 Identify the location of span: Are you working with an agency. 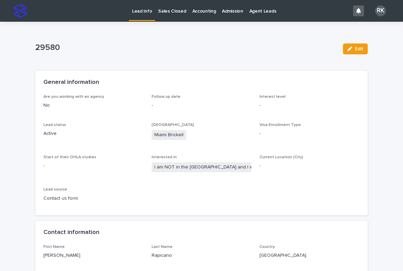
(74, 97).